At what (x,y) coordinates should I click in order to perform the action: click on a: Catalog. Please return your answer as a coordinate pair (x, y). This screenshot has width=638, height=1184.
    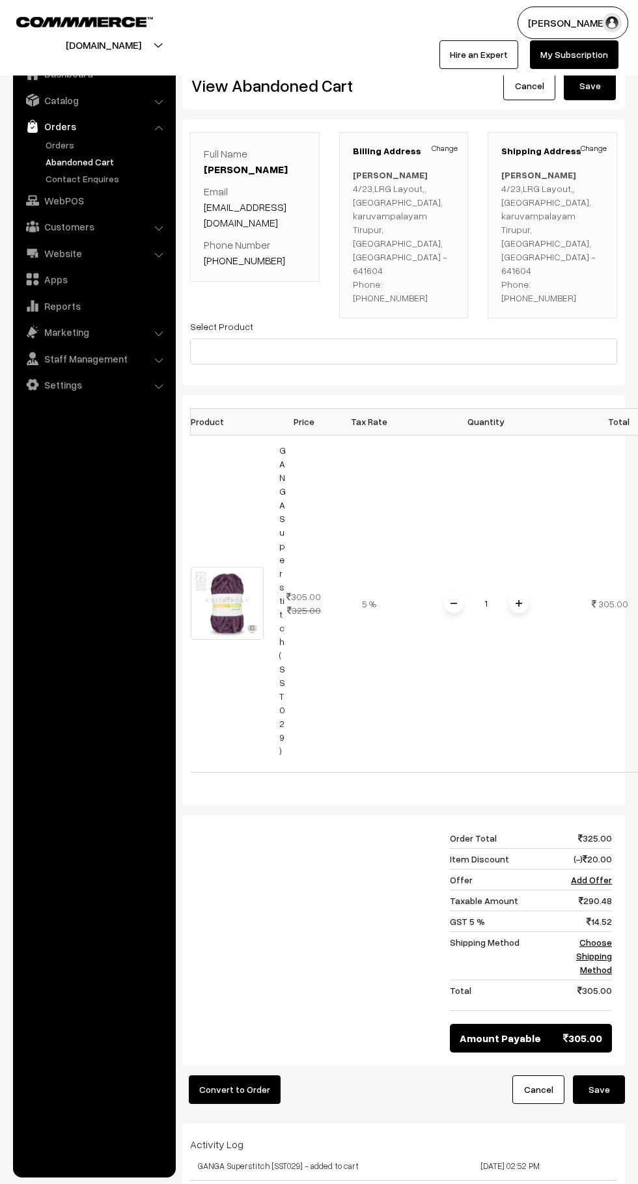
    Looking at the image, I should click on (94, 100).